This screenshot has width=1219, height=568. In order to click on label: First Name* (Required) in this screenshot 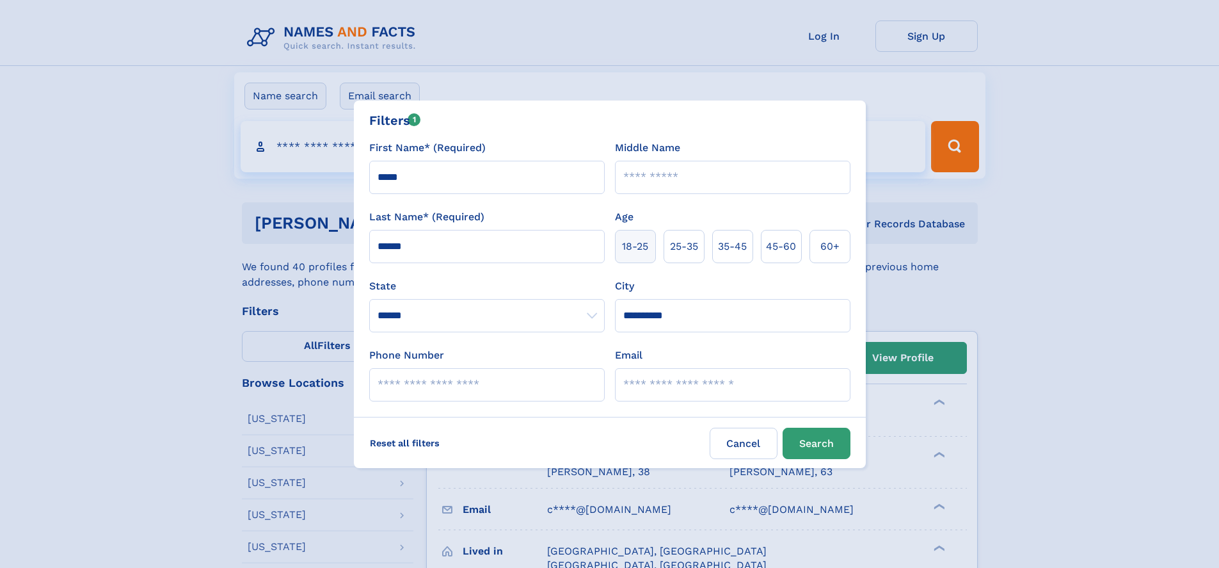, I will do `click(428, 148)`.